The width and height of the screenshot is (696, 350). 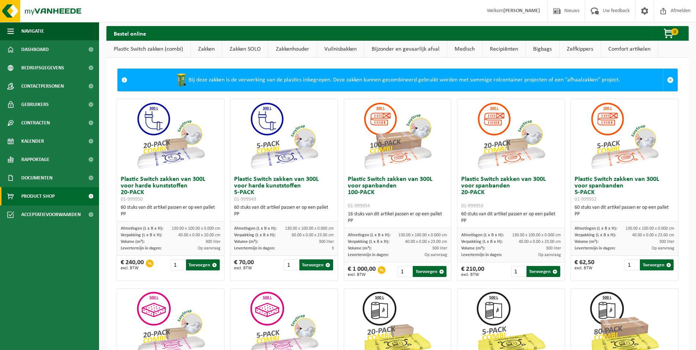 What do you see at coordinates (38, 196) in the screenshot?
I see `span: Product Shop` at bounding box center [38, 196].